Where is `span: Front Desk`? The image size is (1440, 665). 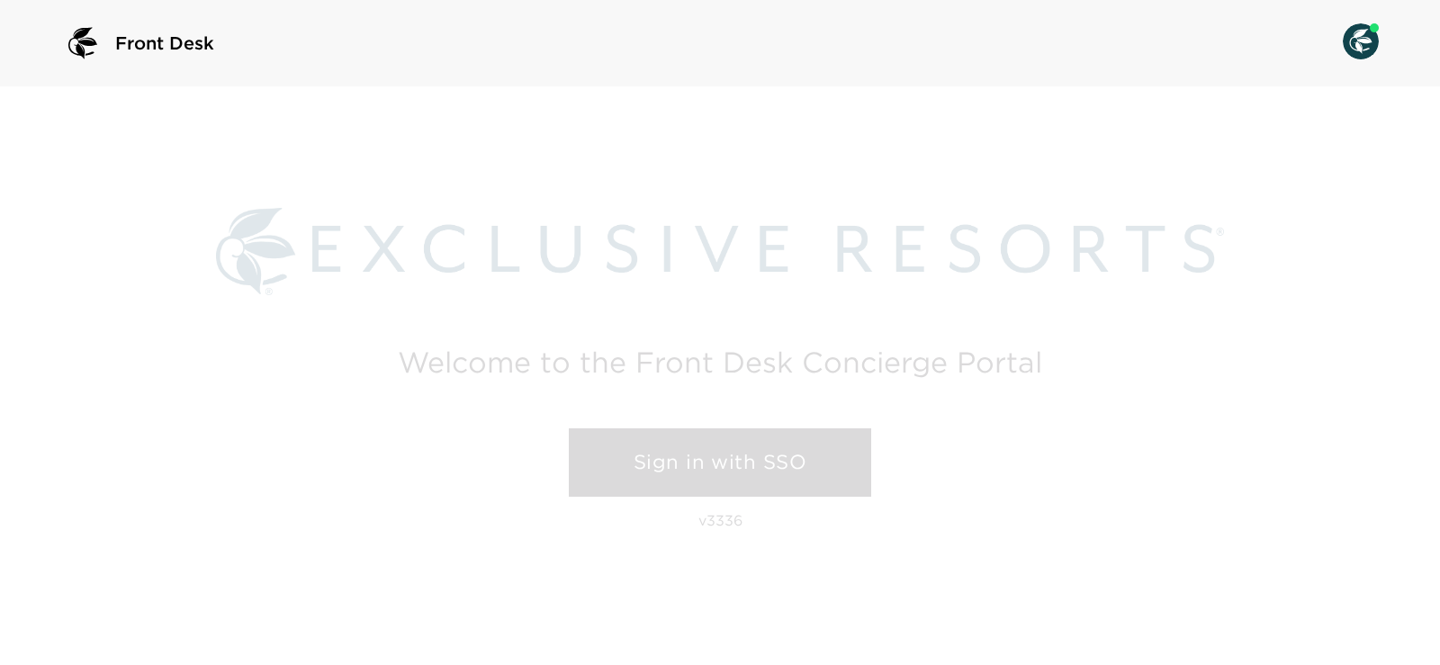 span: Front Desk is located at coordinates (165, 43).